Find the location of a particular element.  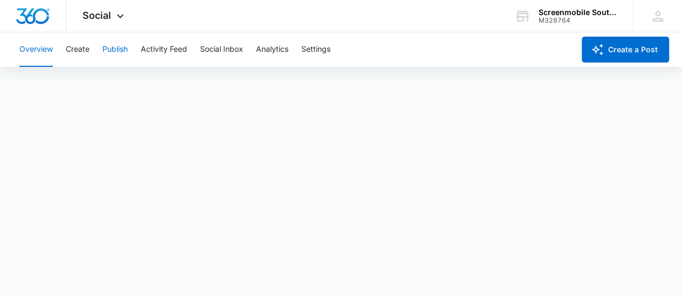

button: Publish is located at coordinates (115, 50).